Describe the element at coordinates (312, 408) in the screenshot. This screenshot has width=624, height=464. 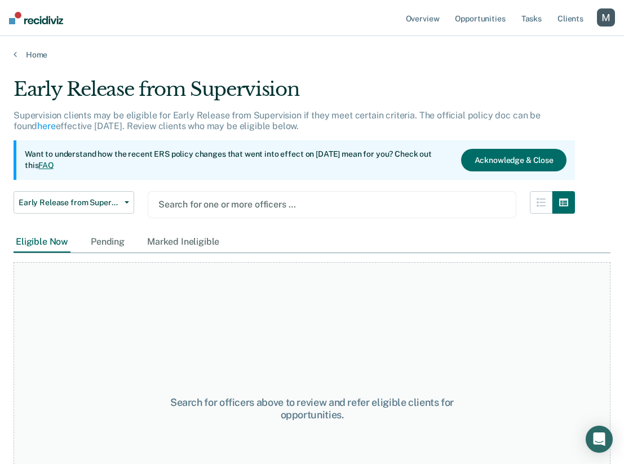
I see `div: Search for officers above to review and refer eligible clients for opportunities.` at that location.